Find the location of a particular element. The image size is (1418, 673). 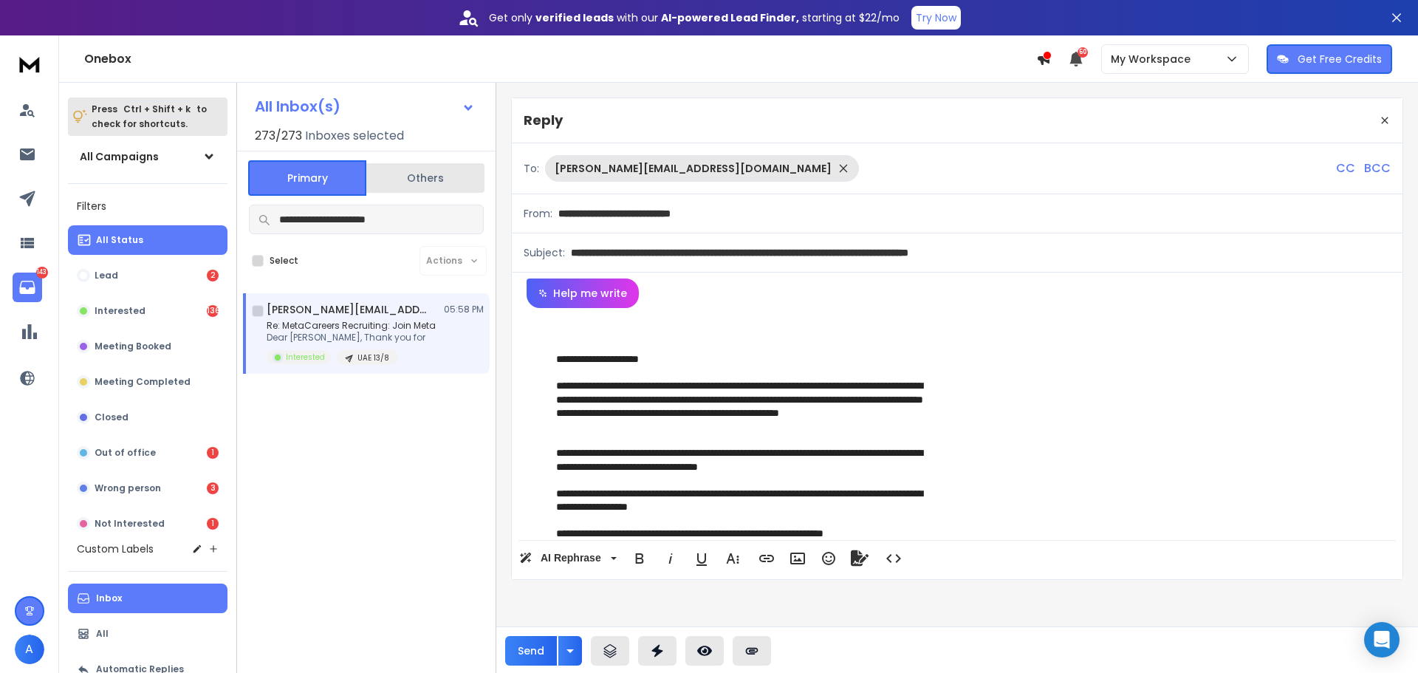

button: All Campaigns is located at coordinates (148, 157).